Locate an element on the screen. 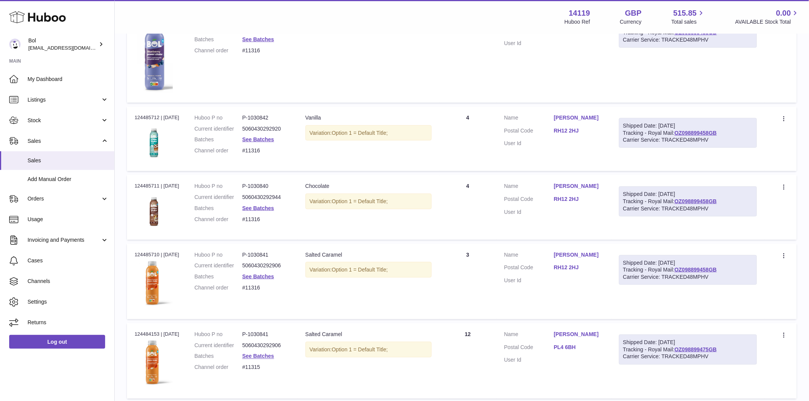 This screenshot has width=809, height=401. a: OZ098899475GB is located at coordinates (695, 350).